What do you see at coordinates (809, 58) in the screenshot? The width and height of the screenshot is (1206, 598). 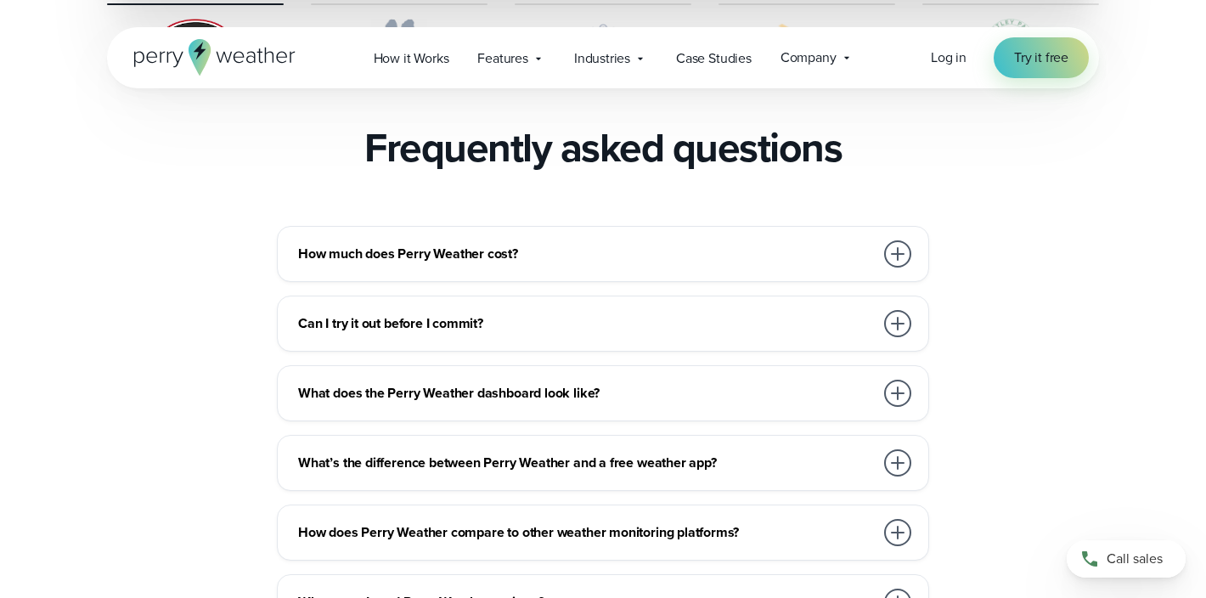 I see `span: Company` at bounding box center [809, 58].